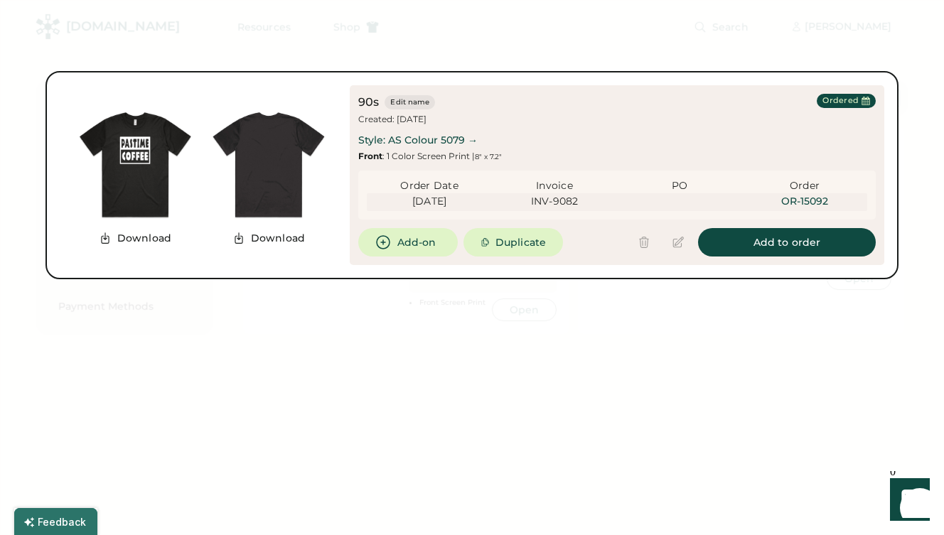 This screenshot has width=944, height=535. I want to click on button: Last Order Date:, so click(866, 101).